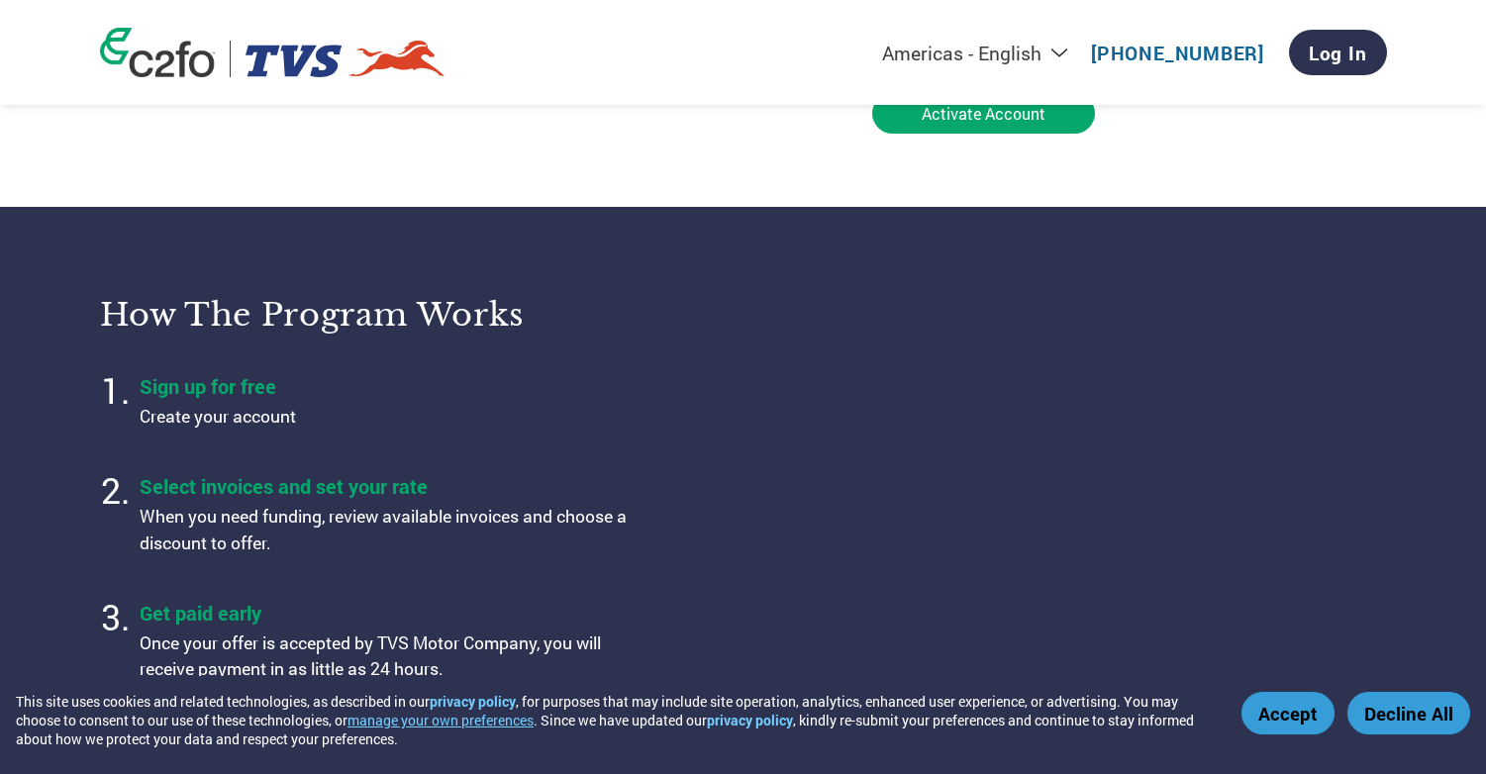  Describe the element at coordinates (387, 486) in the screenshot. I see `h4: Select invoices and set your rate` at that location.